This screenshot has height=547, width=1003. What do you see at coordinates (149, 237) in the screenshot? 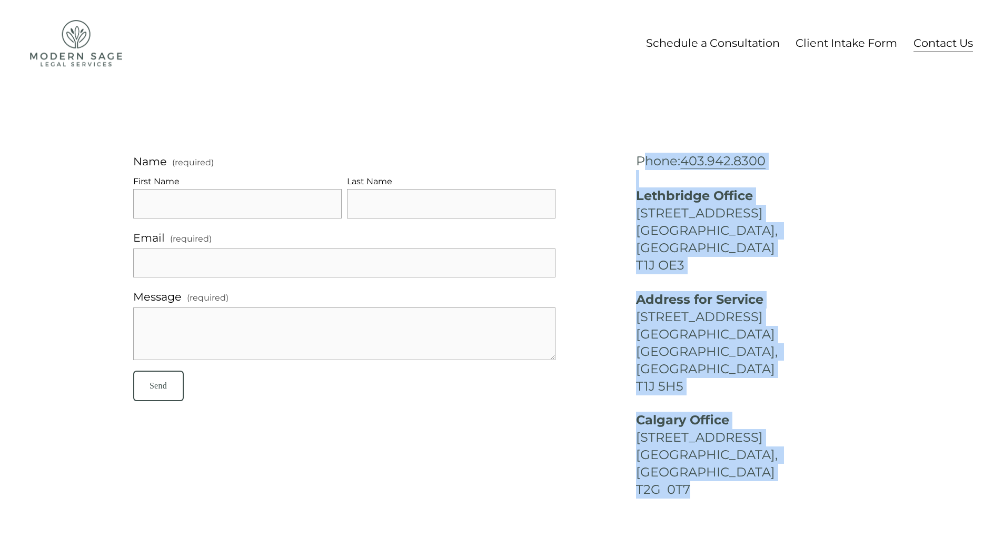
I see `span: Email` at bounding box center [149, 237].